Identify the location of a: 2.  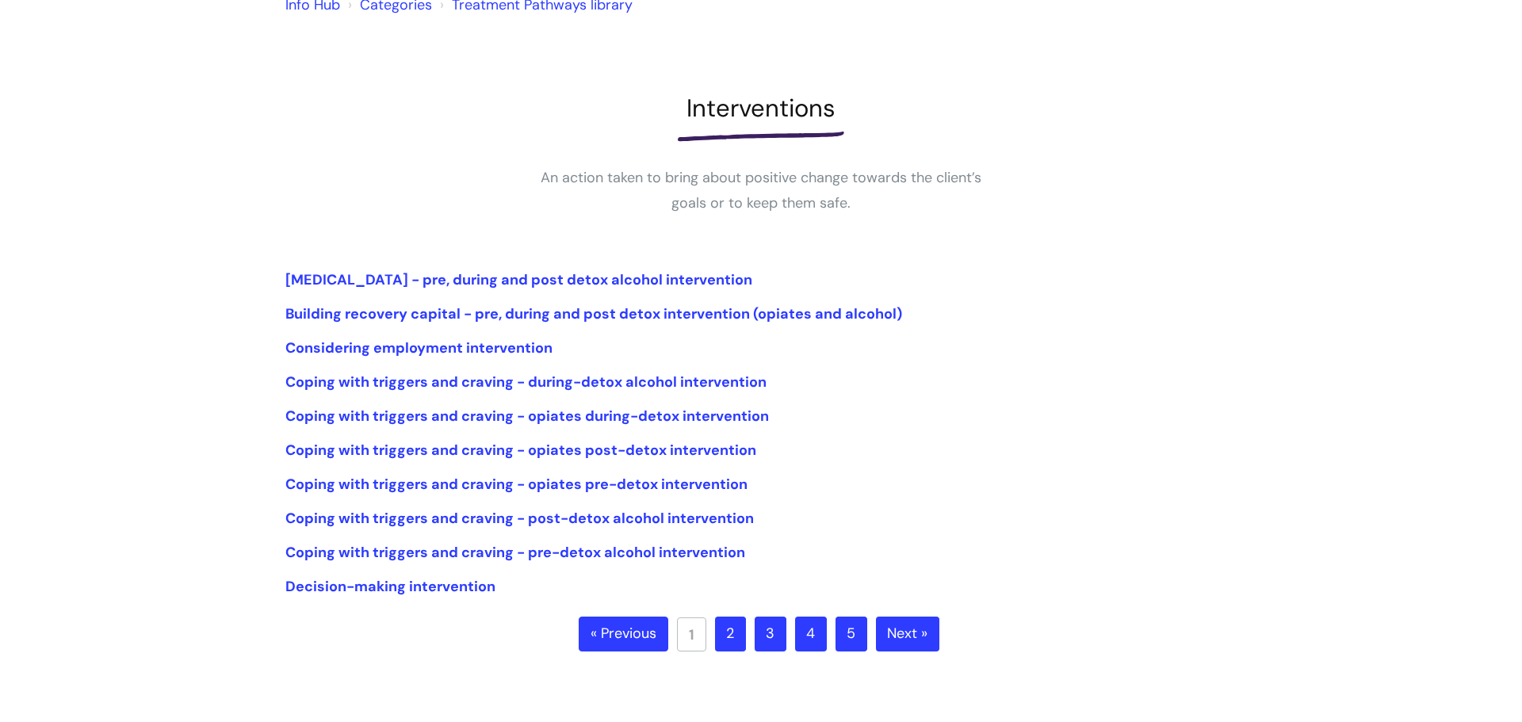
(730, 634).